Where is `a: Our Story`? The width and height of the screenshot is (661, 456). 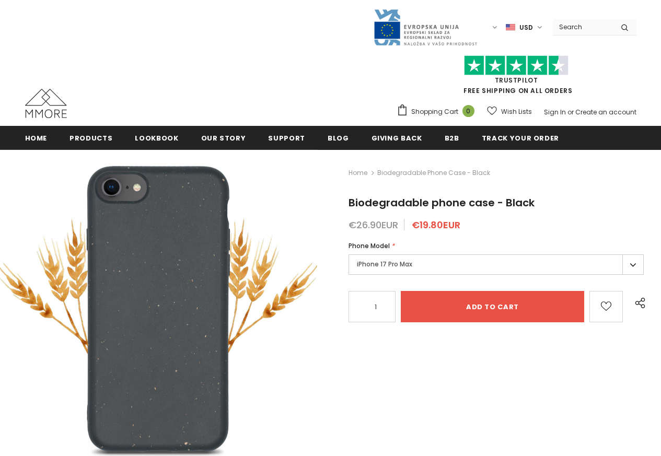 a: Our Story is located at coordinates (224, 137).